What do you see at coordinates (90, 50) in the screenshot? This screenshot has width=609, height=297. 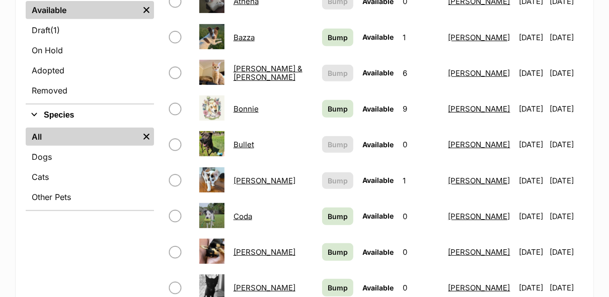 I see `a: On Hold` at bounding box center [90, 50].